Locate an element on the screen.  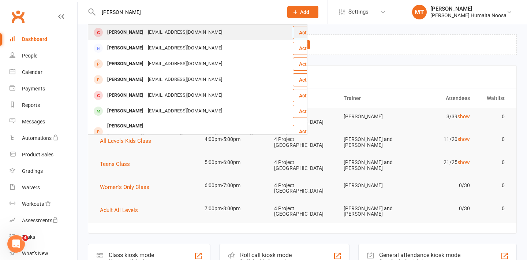
a: Dashboard is located at coordinates (43, 39).